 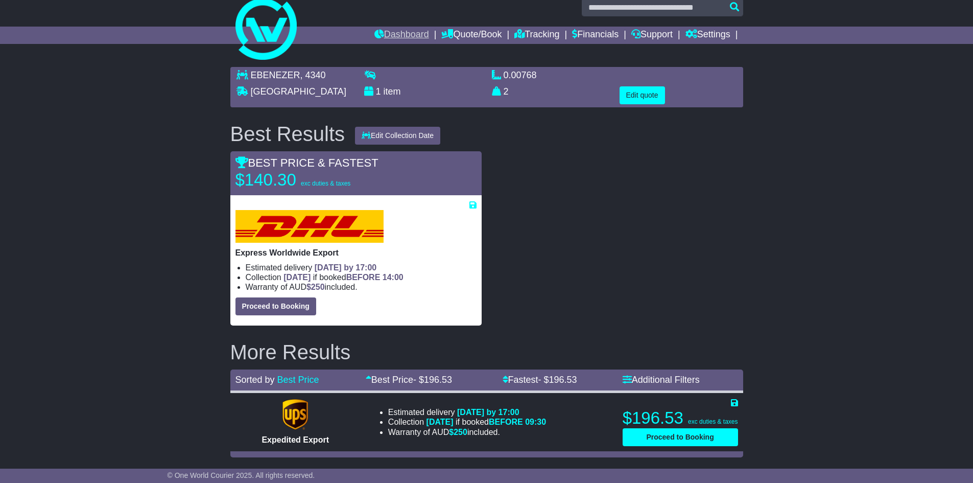 I want to click on img: DHL: Express Worldwide Export, so click(x=309, y=226).